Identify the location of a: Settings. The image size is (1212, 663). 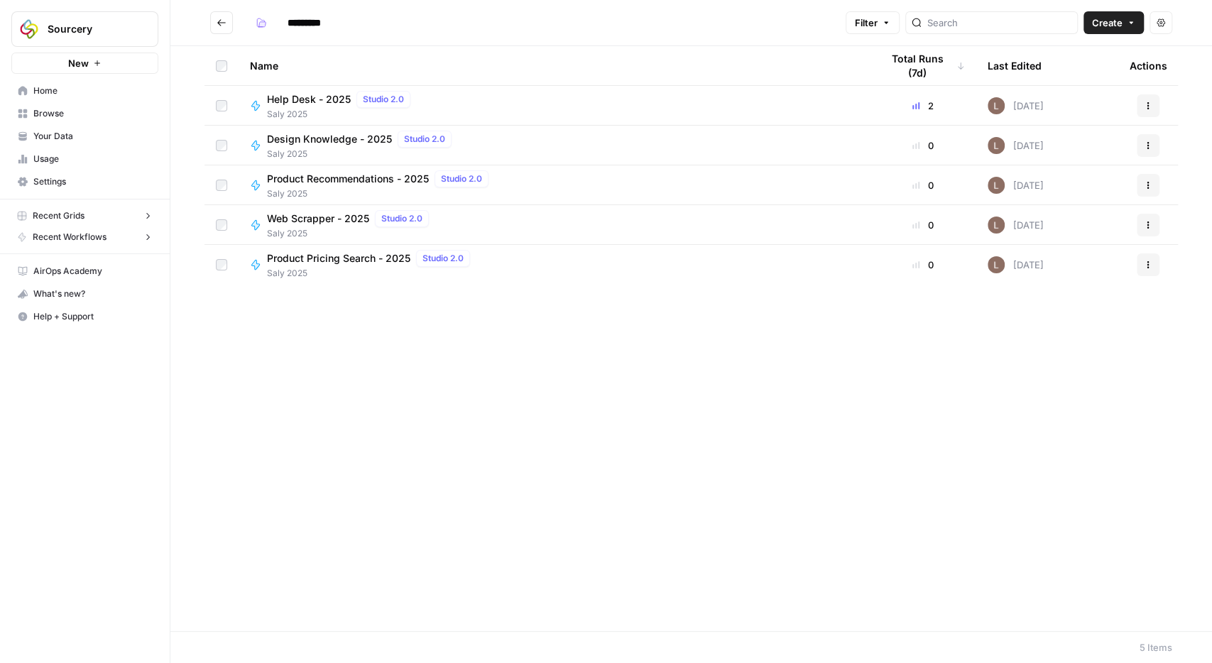
(85, 182).